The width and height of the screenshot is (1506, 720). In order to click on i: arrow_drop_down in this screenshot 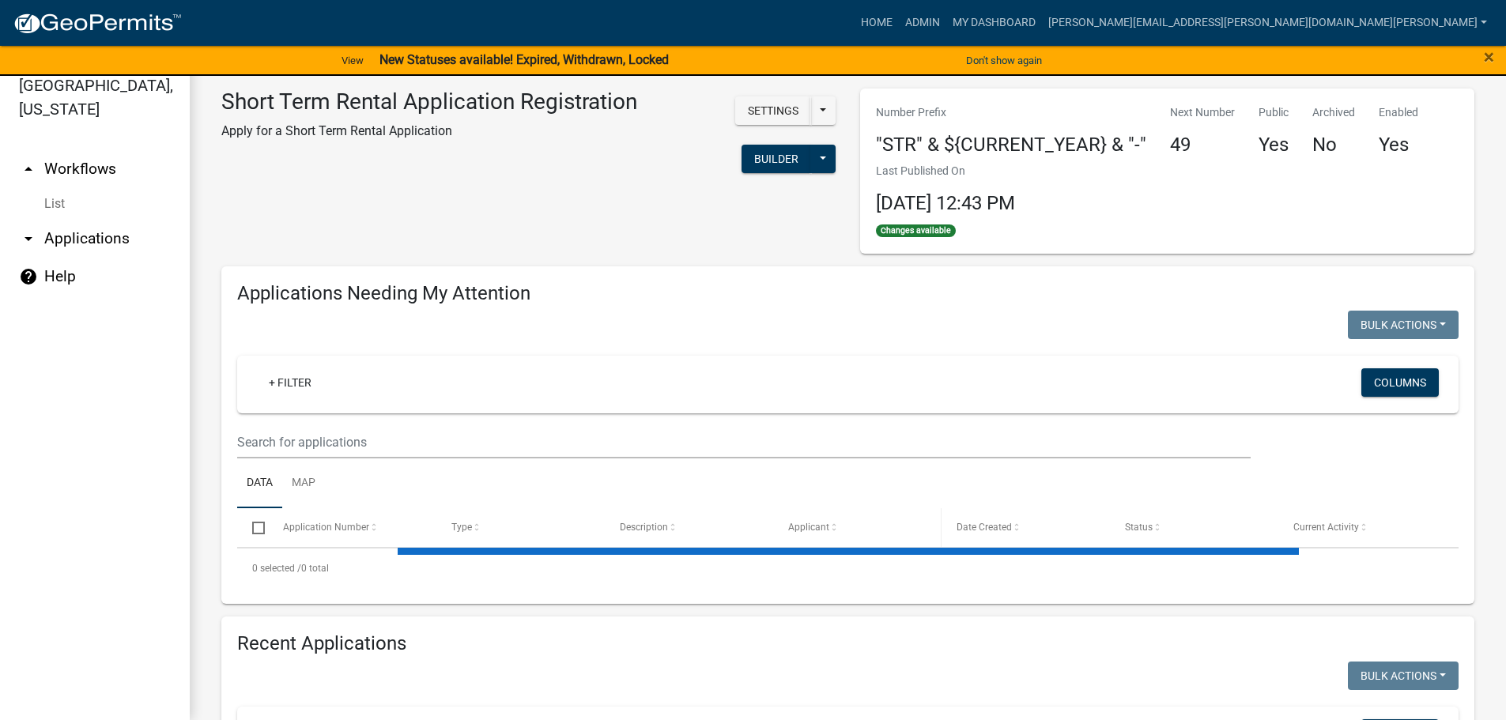, I will do `click(28, 239)`.